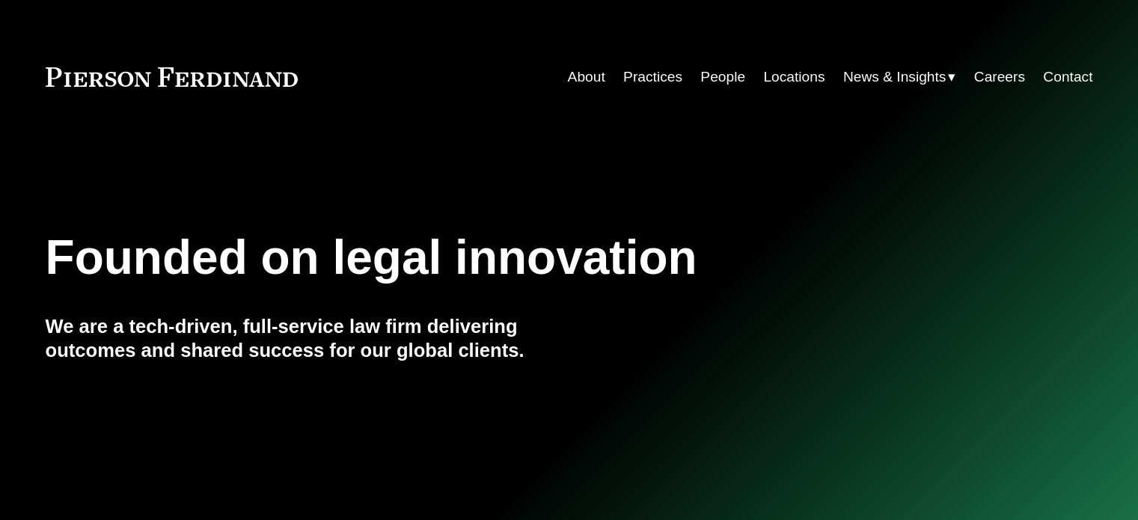 The width and height of the screenshot is (1138, 520). Describe the element at coordinates (1068, 77) in the screenshot. I see `a: Contact` at that location.